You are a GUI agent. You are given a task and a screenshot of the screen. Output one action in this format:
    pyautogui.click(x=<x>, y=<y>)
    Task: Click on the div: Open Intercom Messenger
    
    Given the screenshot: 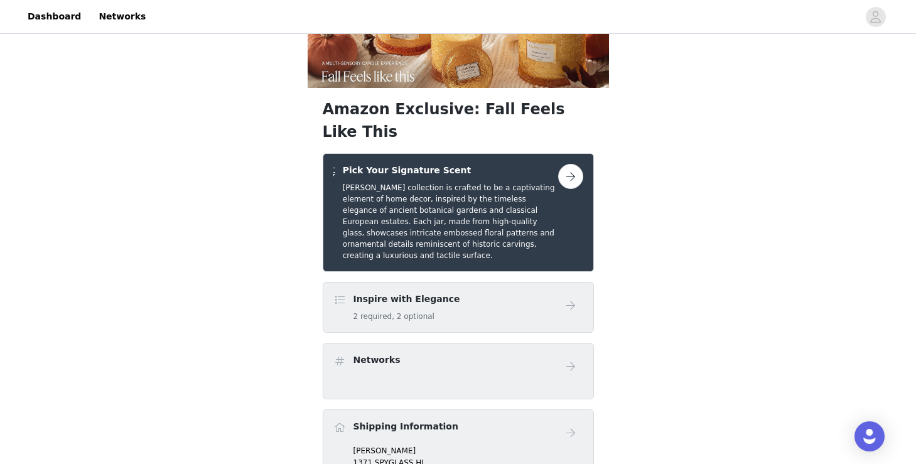 What is the action you would take?
    pyautogui.click(x=870, y=436)
    